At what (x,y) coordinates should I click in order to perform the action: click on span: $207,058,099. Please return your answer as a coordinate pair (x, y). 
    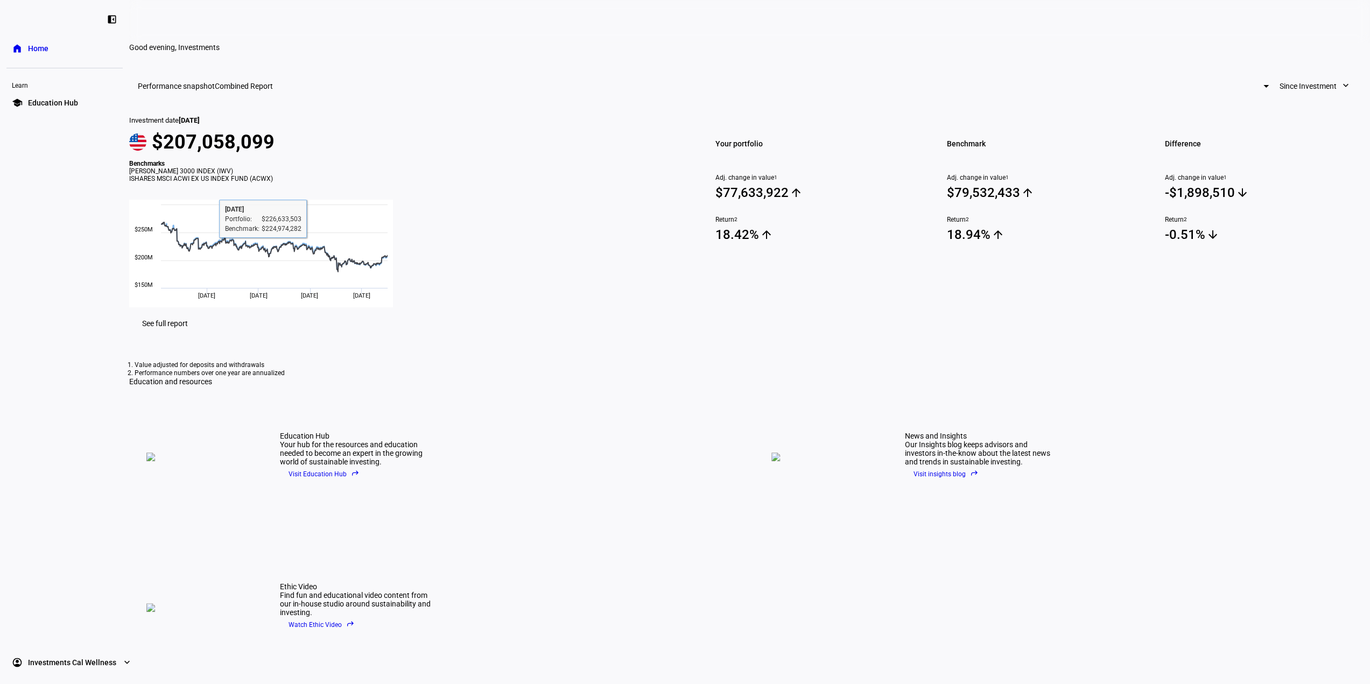
    Looking at the image, I should click on (213, 142).